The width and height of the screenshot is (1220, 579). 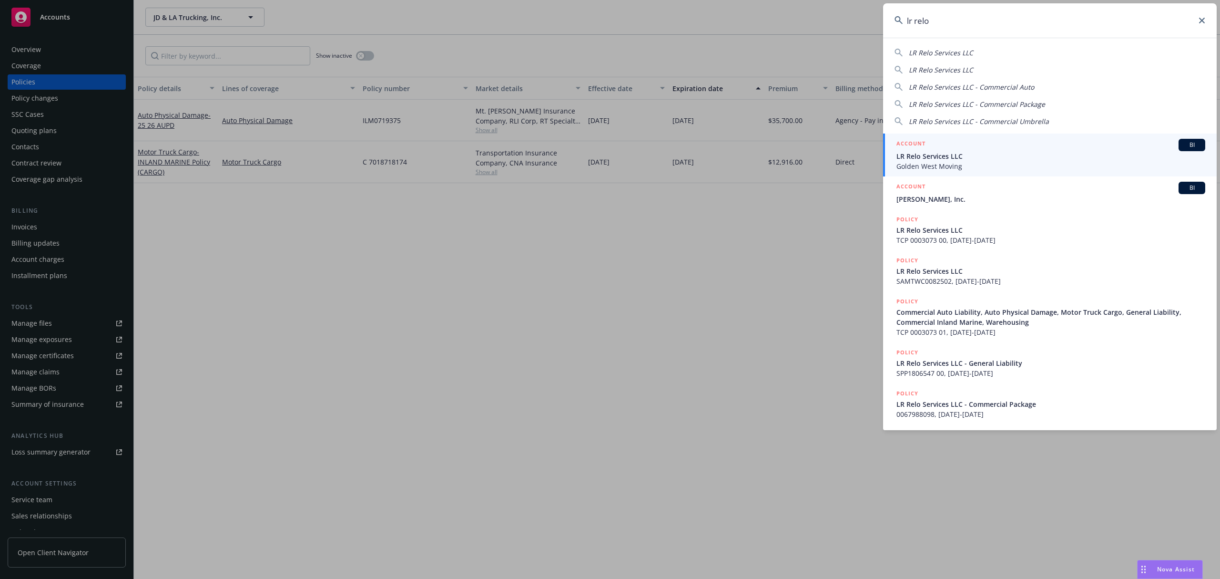 I want to click on a: ACCOUNTBILR Relo Services LLCGolden West Moving, so click(x=1050, y=155).